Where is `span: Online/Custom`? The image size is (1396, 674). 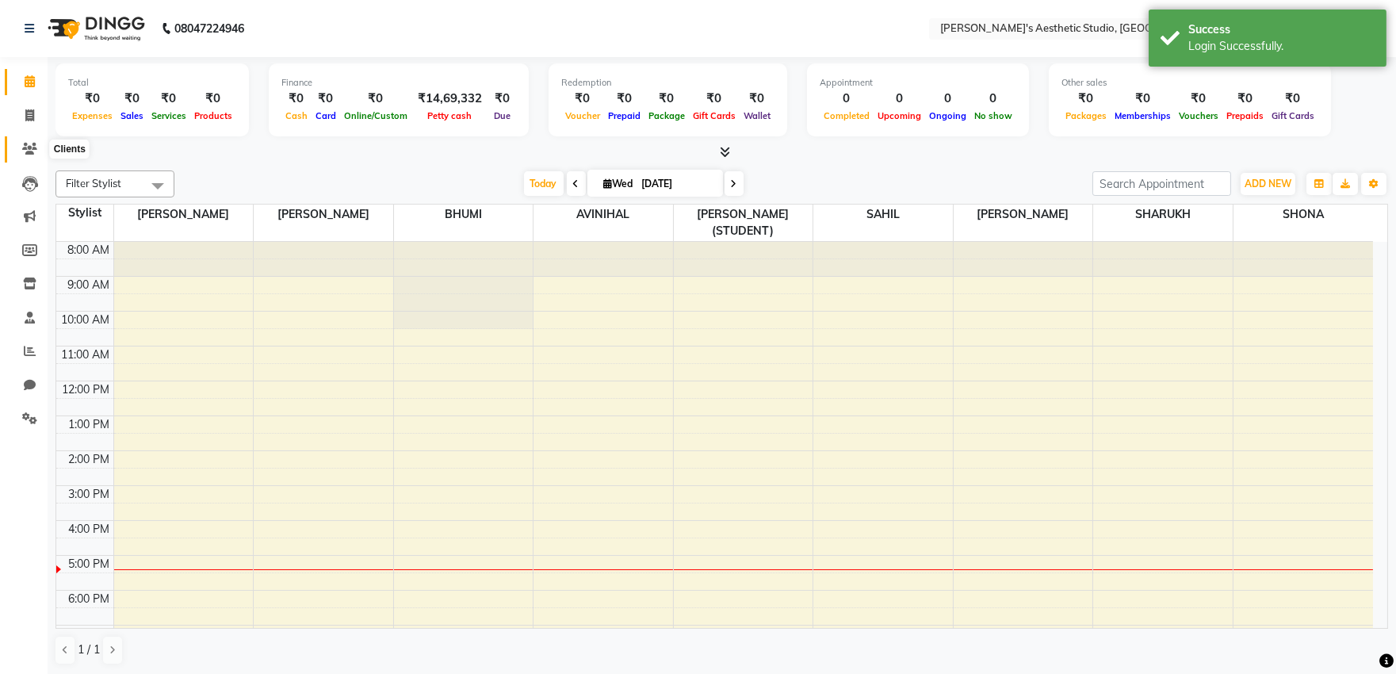 span: Online/Custom is located at coordinates (376, 116).